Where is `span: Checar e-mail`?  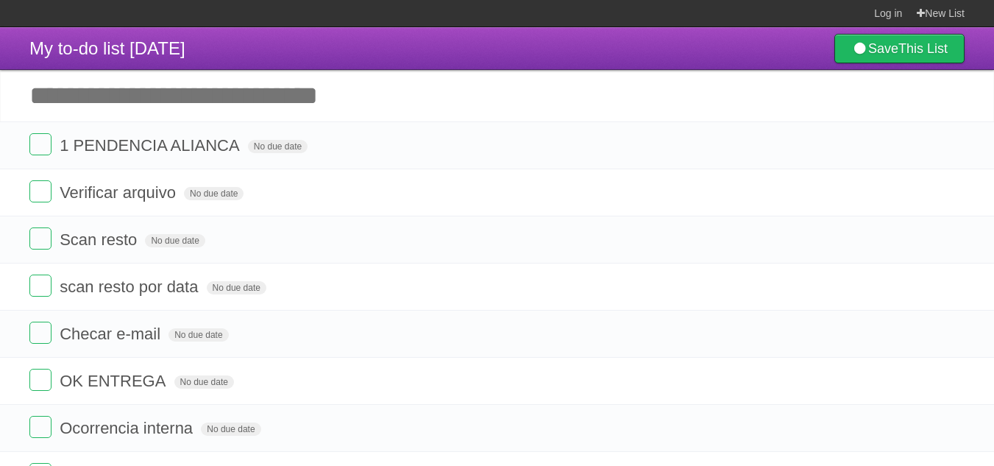
span: Checar e-mail is located at coordinates (112, 333).